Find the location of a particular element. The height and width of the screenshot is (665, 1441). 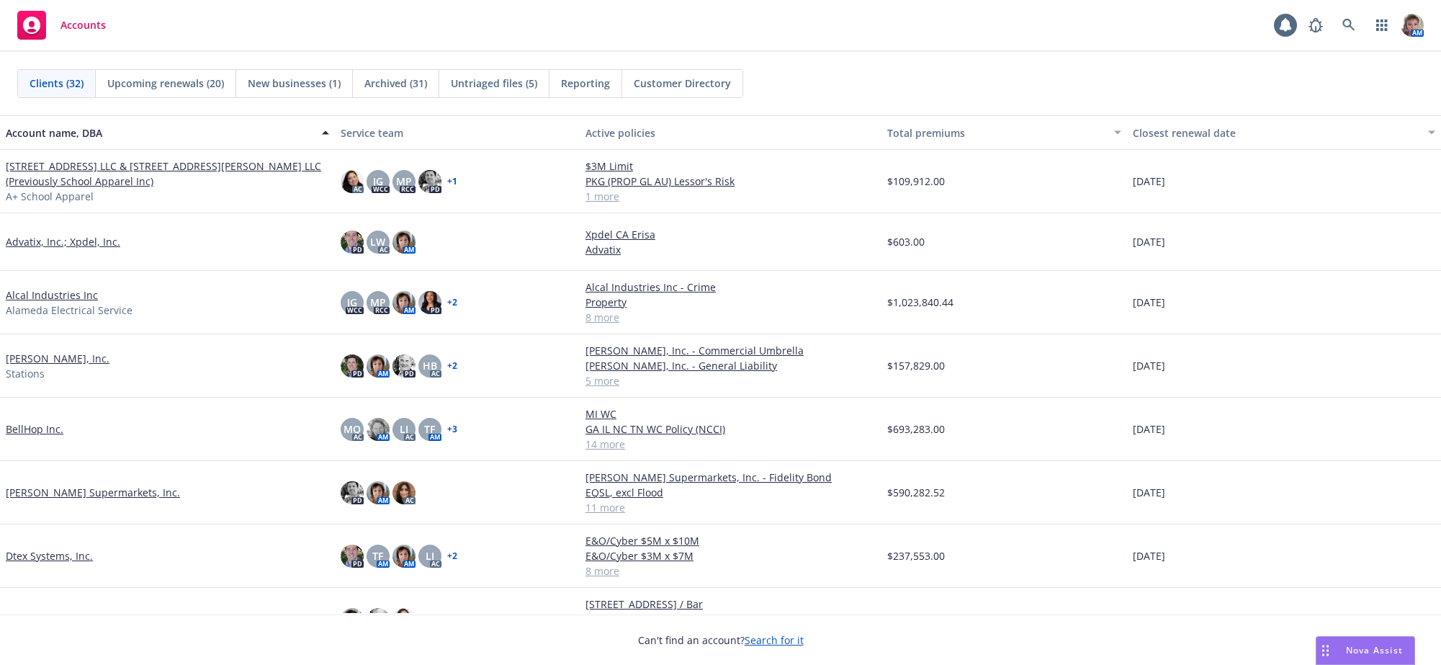

span: Accounts is located at coordinates (83, 25).